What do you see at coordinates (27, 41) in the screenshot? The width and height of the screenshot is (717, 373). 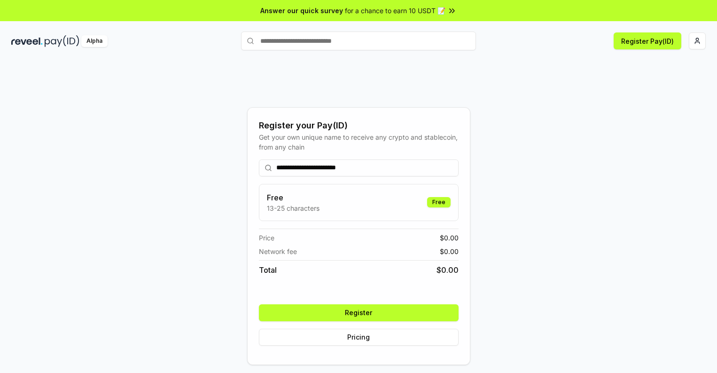 I see `img: reveel_dark` at bounding box center [27, 41].